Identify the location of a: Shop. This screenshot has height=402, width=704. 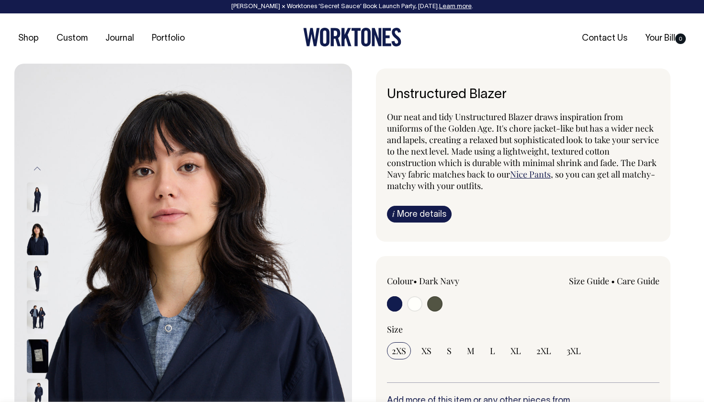
(28, 38).